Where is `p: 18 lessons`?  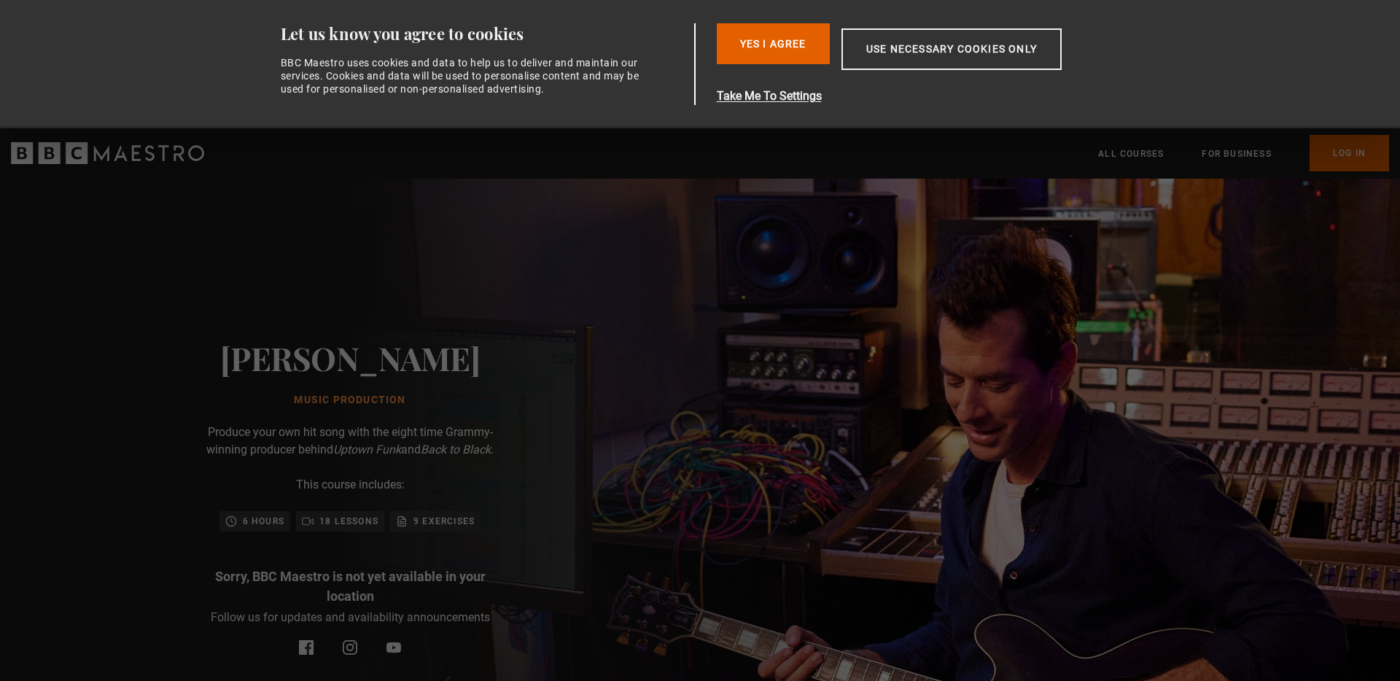
p: 18 lessons is located at coordinates (348, 521).